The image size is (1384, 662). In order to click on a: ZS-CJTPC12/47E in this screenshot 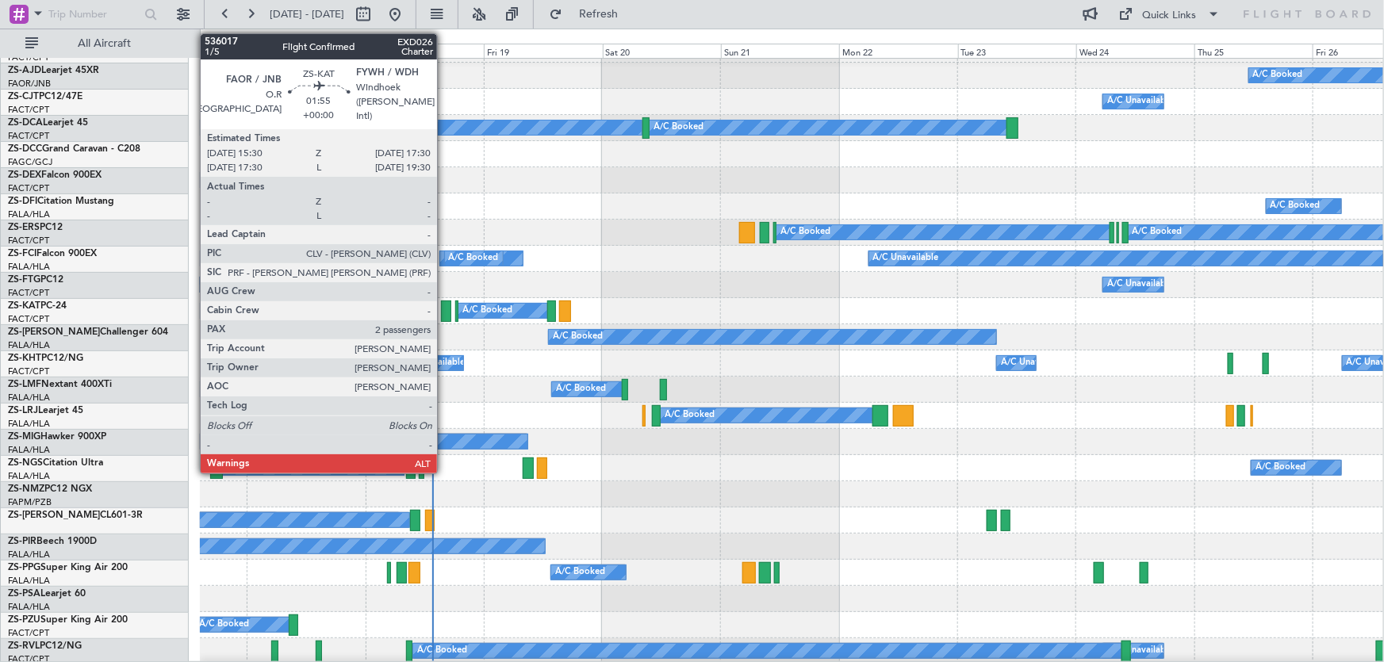, I will do `click(45, 97)`.